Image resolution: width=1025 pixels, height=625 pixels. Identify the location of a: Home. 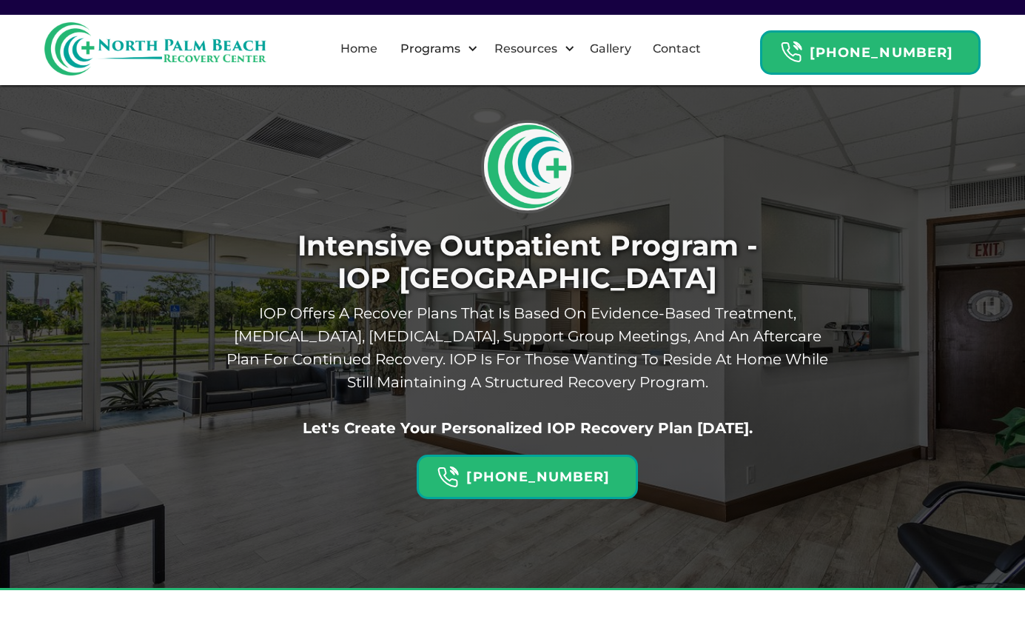
(359, 49).